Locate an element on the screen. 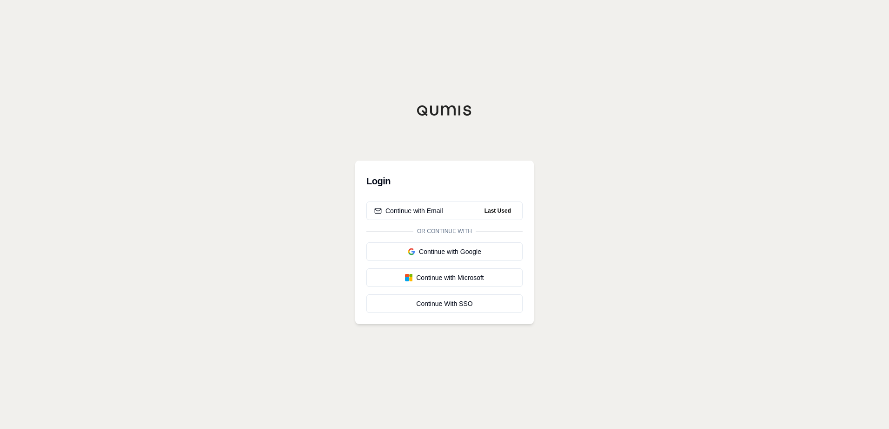  span: Or continue with is located at coordinates (444, 231).